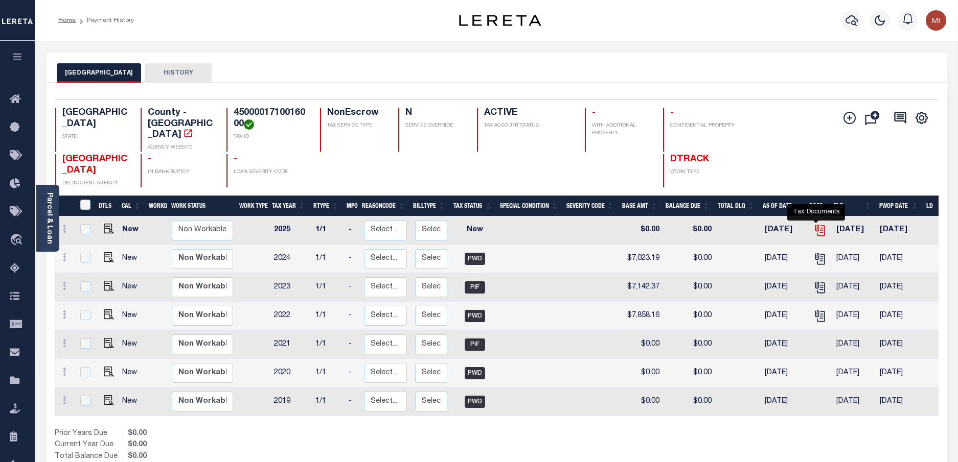 The image size is (958, 462). What do you see at coordinates (67, 20) in the screenshot?
I see `a: Home` at bounding box center [67, 20].